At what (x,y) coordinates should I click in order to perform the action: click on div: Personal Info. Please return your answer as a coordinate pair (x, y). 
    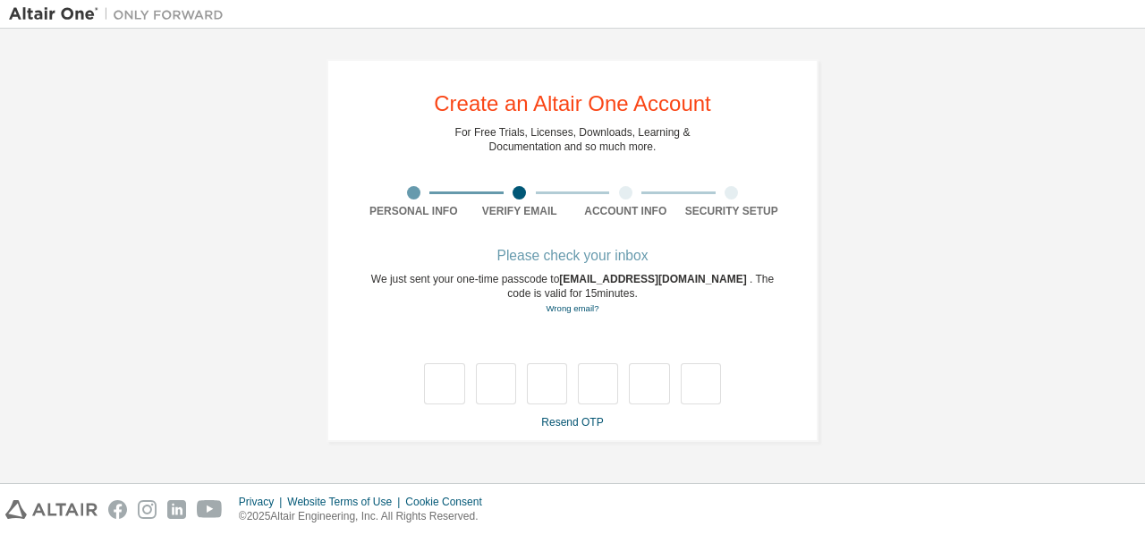
    Looking at the image, I should click on (413, 211).